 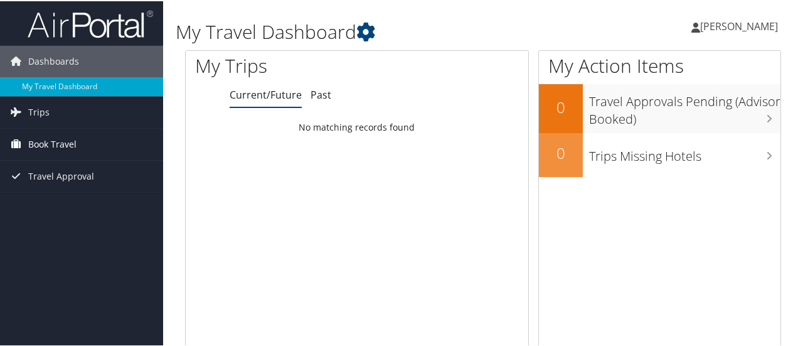 What do you see at coordinates (286, 65) in the screenshot?
I see `h1: My Trips` at bounding box center [286, 65].